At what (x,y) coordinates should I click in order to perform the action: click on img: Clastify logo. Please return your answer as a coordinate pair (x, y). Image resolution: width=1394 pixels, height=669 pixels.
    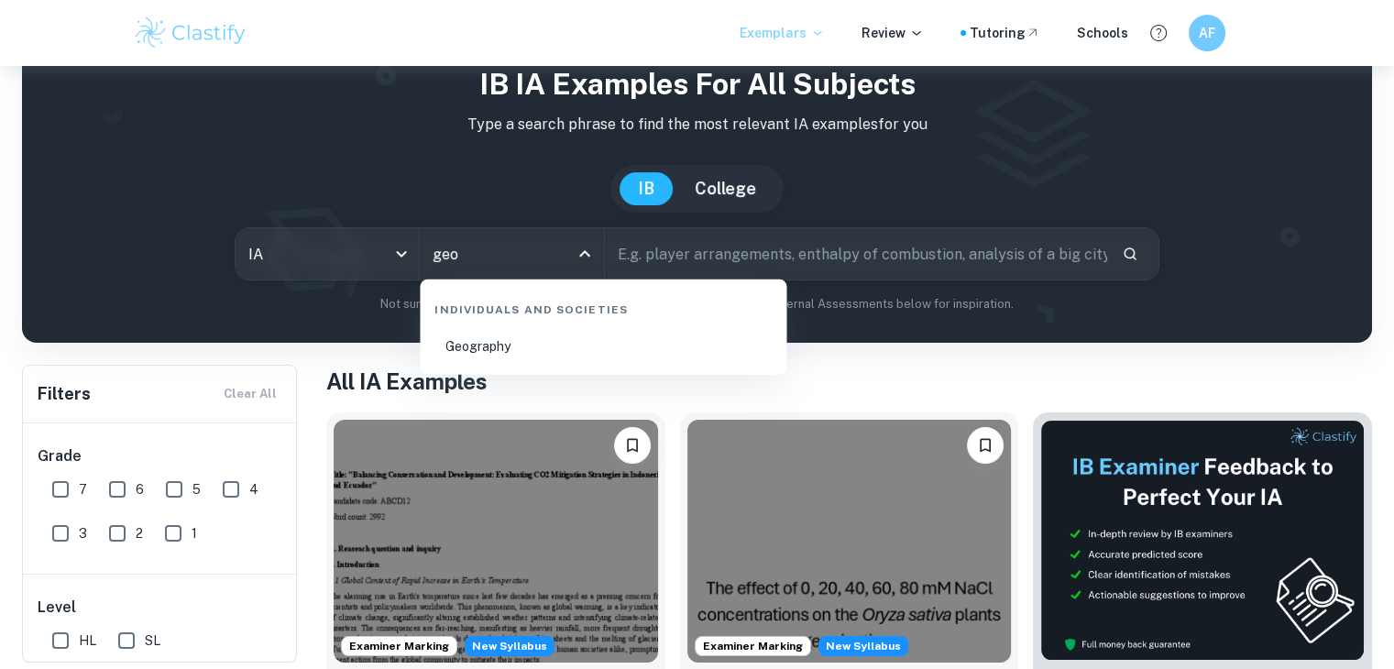
    Looking at the image, I should click on (191, 33).